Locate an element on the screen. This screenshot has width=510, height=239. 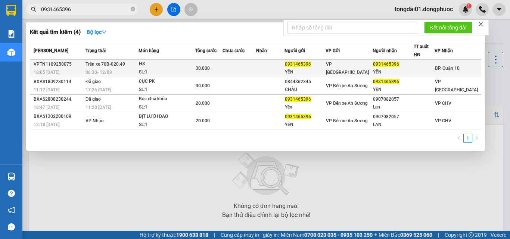
a: 1 is located at coordinates (468, 139).